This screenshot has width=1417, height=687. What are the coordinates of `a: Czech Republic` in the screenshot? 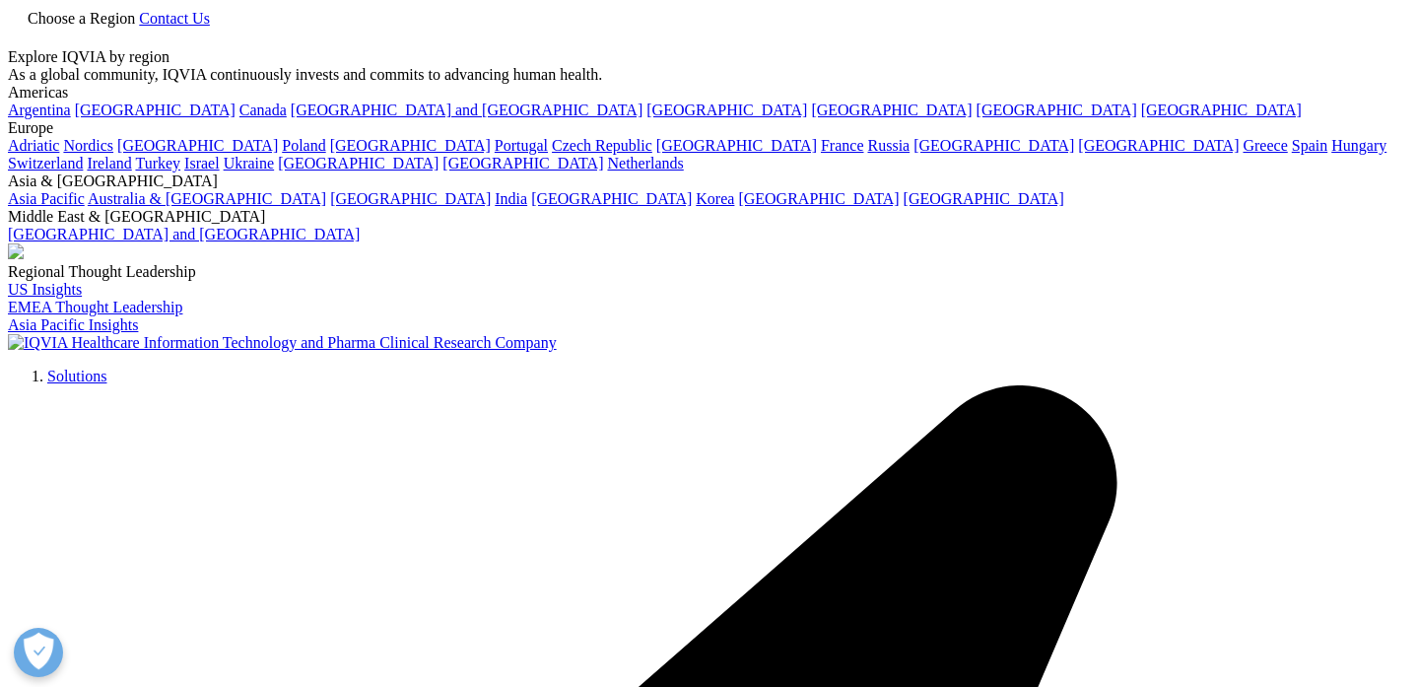 It's located at (602, 145).